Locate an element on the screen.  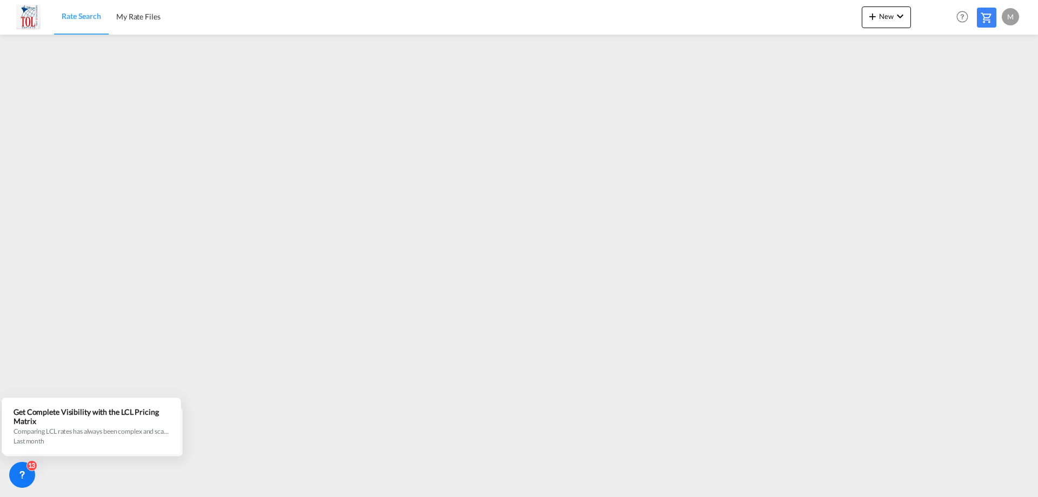
md-icon: icon-chevron-down is located at coordinates (900, 16).